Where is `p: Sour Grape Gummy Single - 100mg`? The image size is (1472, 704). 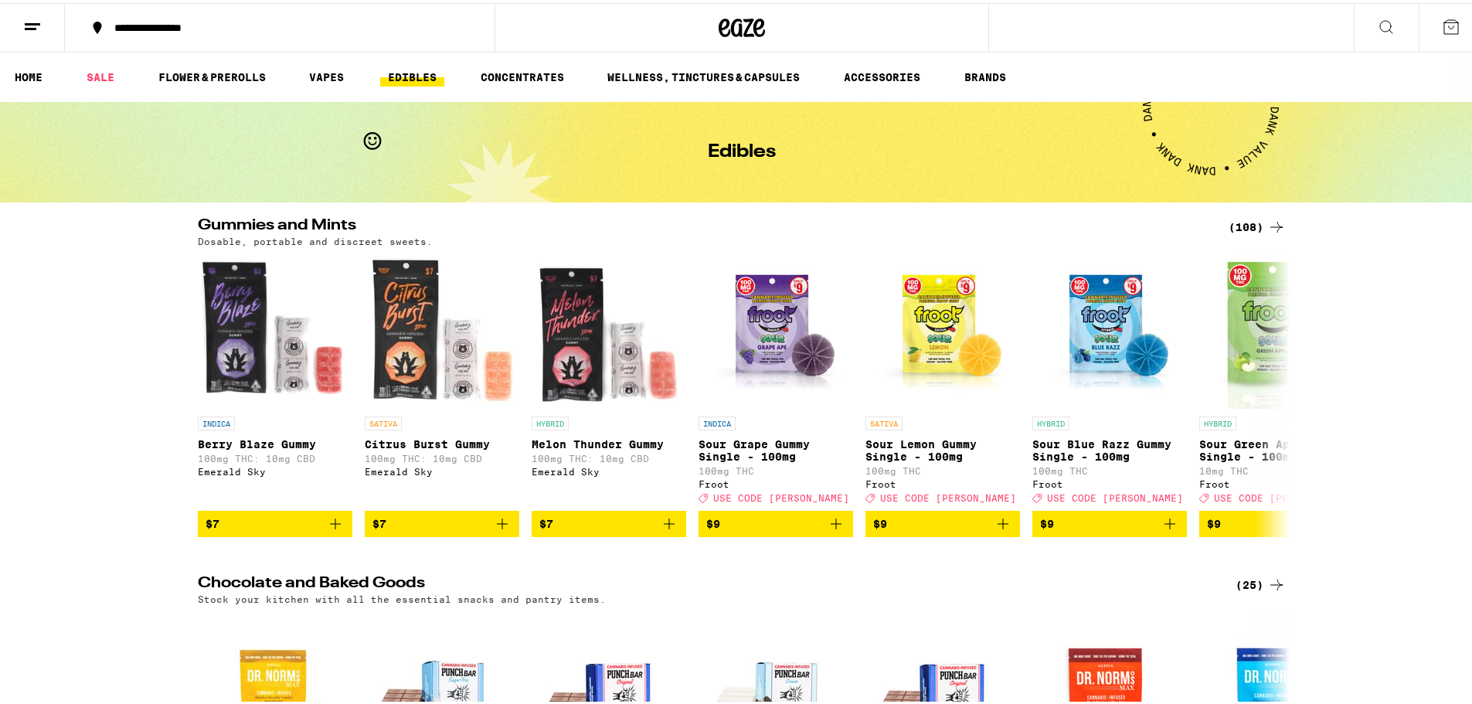 p: Sour Grape Gummy Single - 100mg is located at coordinates (776, 447).